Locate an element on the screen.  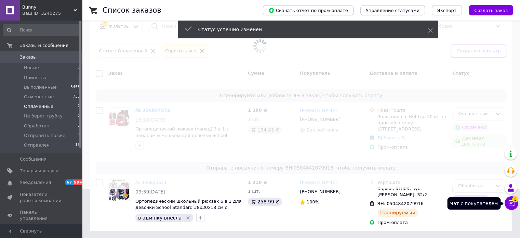
h1: Список заказов is located at coordinates (132, 10).